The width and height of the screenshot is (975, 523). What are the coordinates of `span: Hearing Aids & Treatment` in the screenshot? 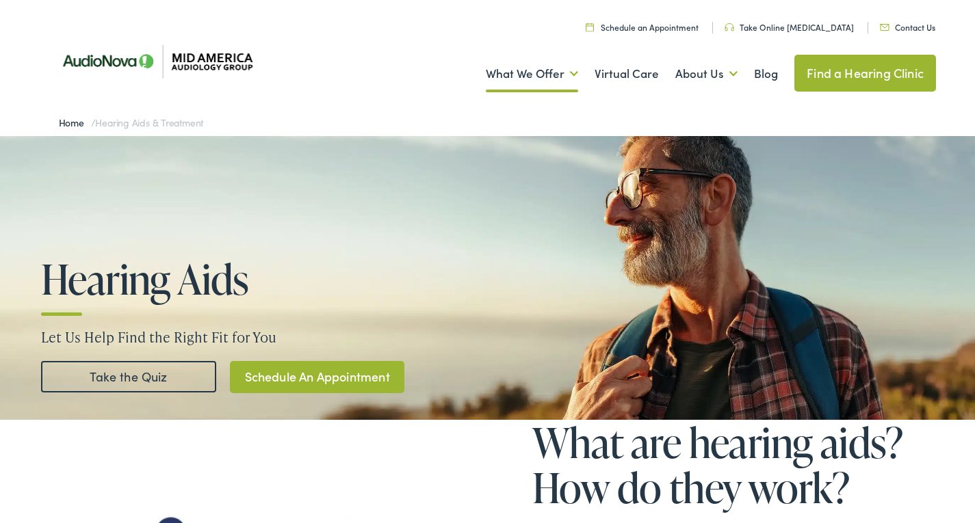 It's located at (149, 122).